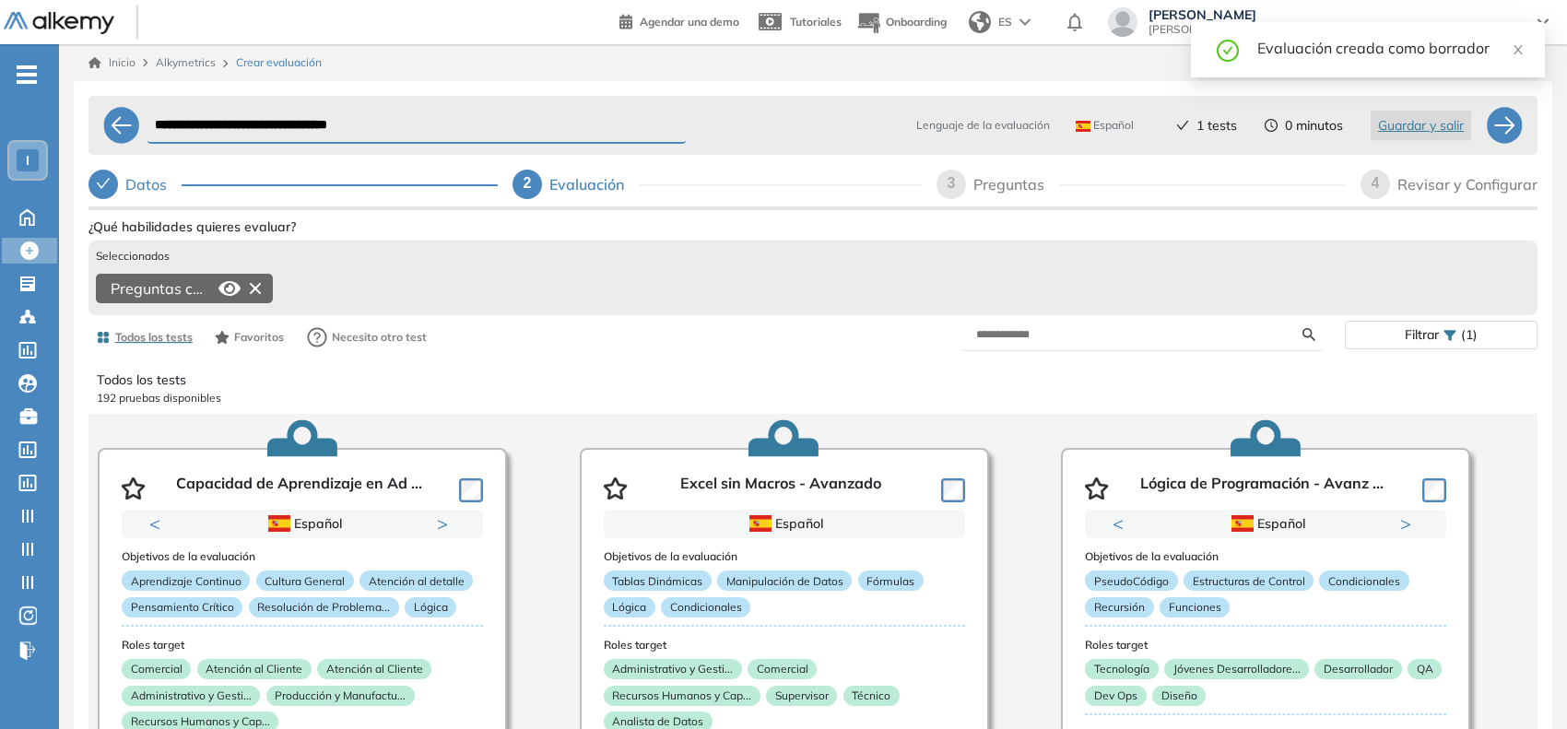 The width and height of the screenshot is (1567, 729). Describe the element at coordinates (801, 696) in the screenshot. I see `p: Supervisor` at that location.